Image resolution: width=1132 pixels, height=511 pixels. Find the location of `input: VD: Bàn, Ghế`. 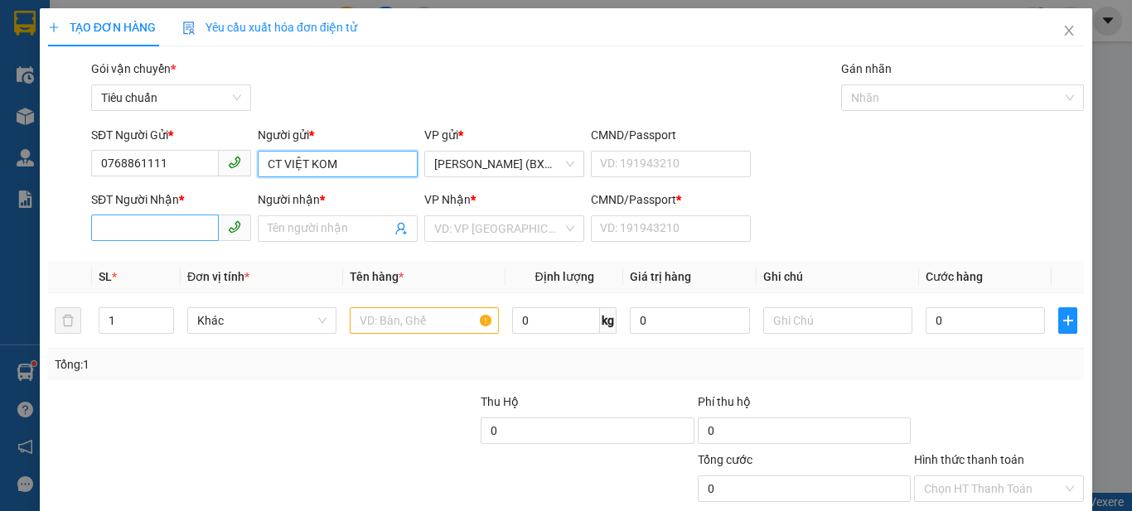

input: VD: Bàn, Ghế is located at coordinates (424, 321).